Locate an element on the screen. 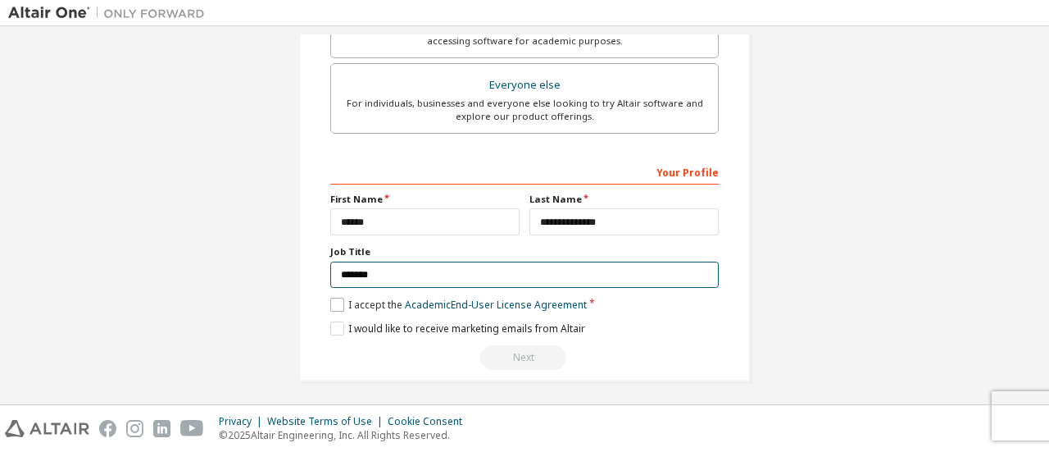 The width and height of the screenshot is (1049, 452). img: facebook.svg is located at coordinates (107, 428).